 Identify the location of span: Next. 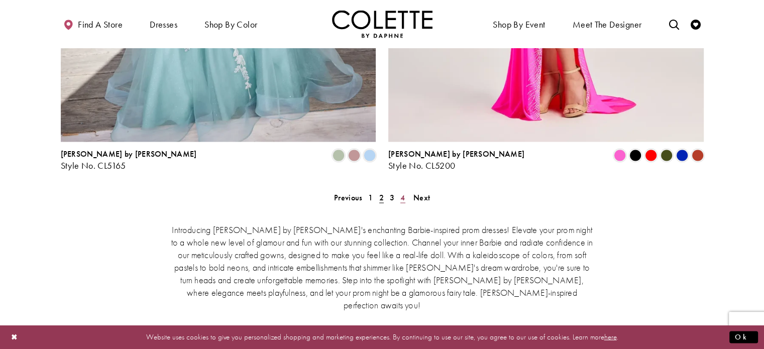
(421, 197).